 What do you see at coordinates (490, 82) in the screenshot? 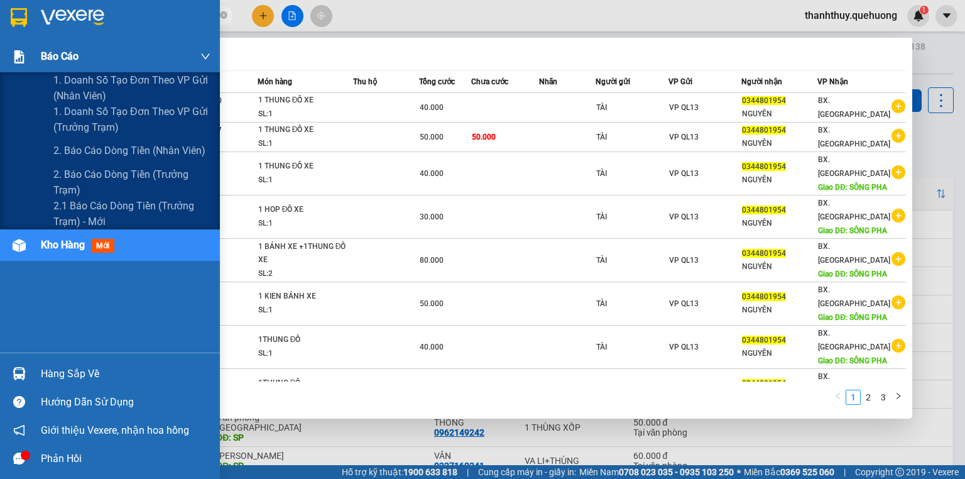
I see `span: Chưa cước` at bounding box center [490, 82].